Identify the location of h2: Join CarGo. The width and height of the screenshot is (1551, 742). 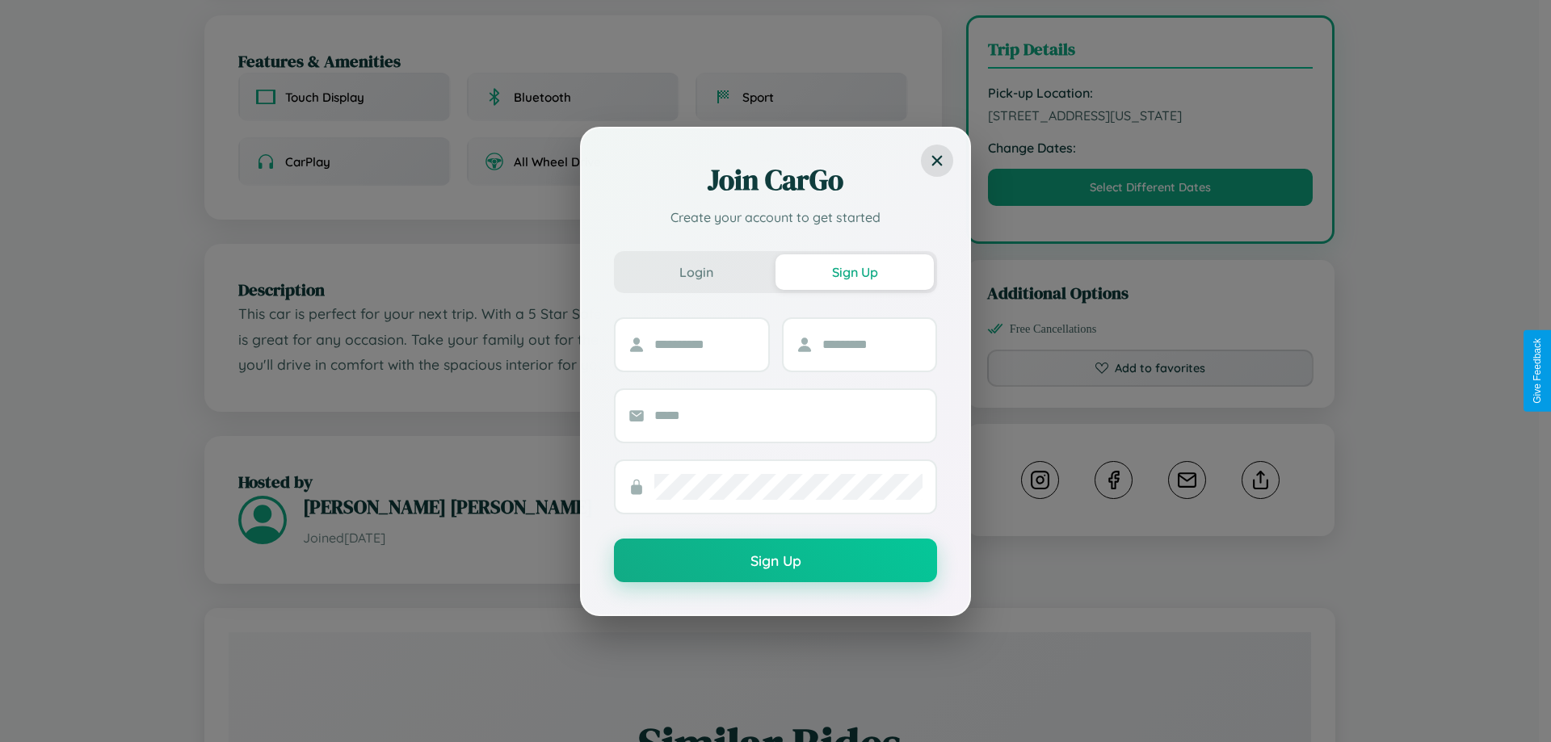
(776, 180).